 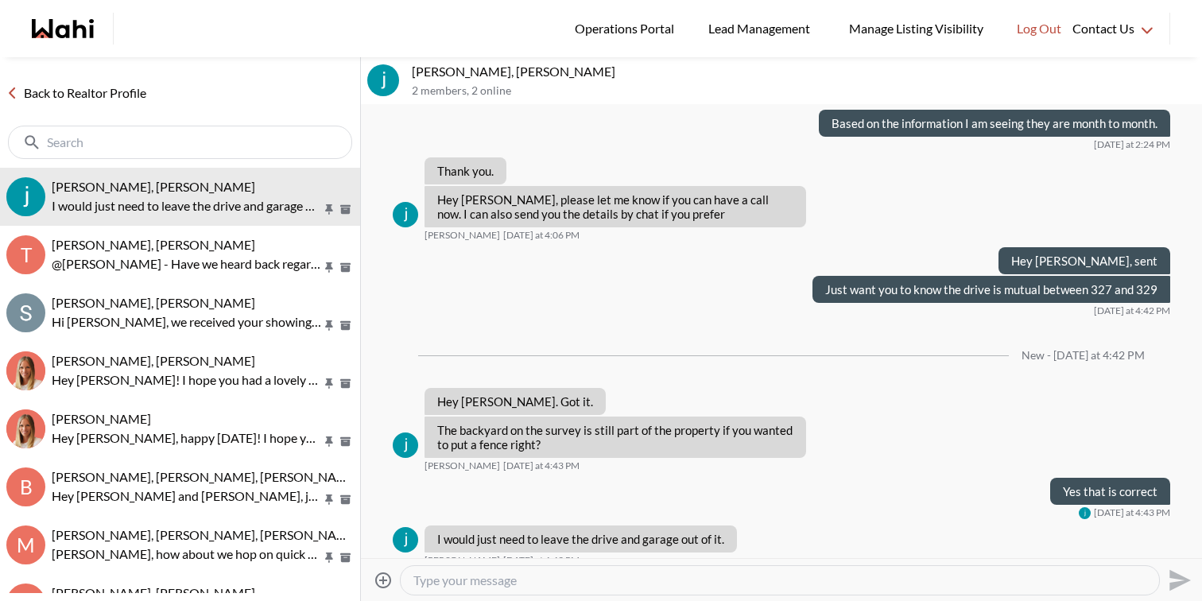 I want to click on p: The backyard on the survey is still part of the property if you wanted to put a fence right?, so click(x=615, y=437).